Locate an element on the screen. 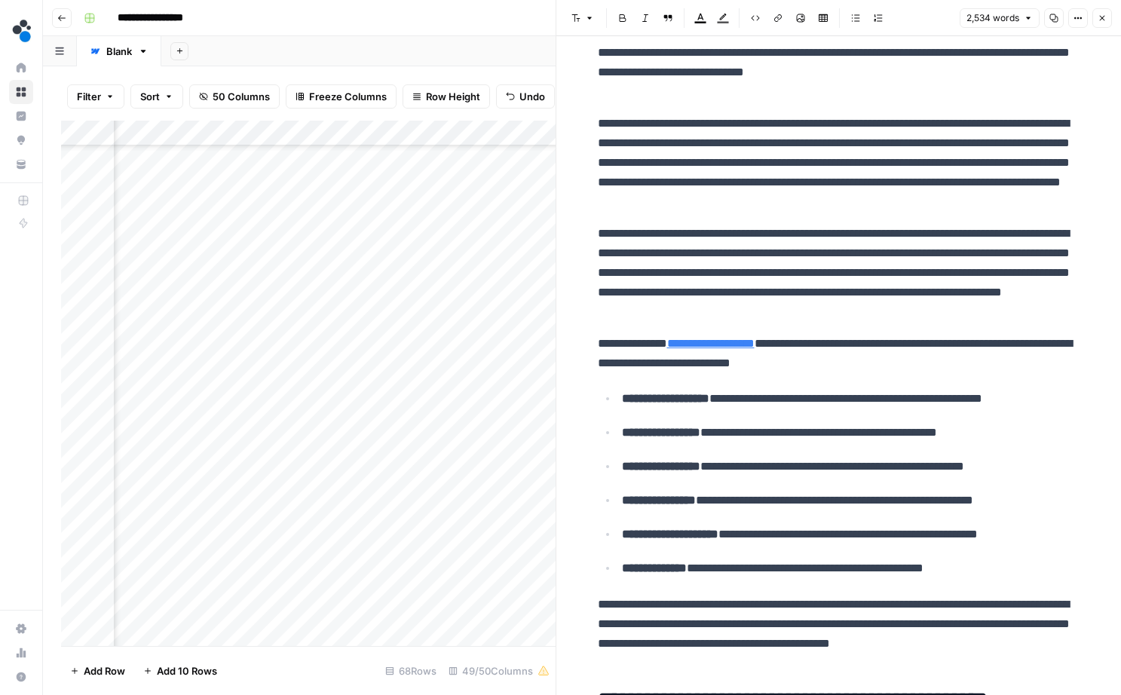  span: 2,534 words is located at coordinates (993, 18).